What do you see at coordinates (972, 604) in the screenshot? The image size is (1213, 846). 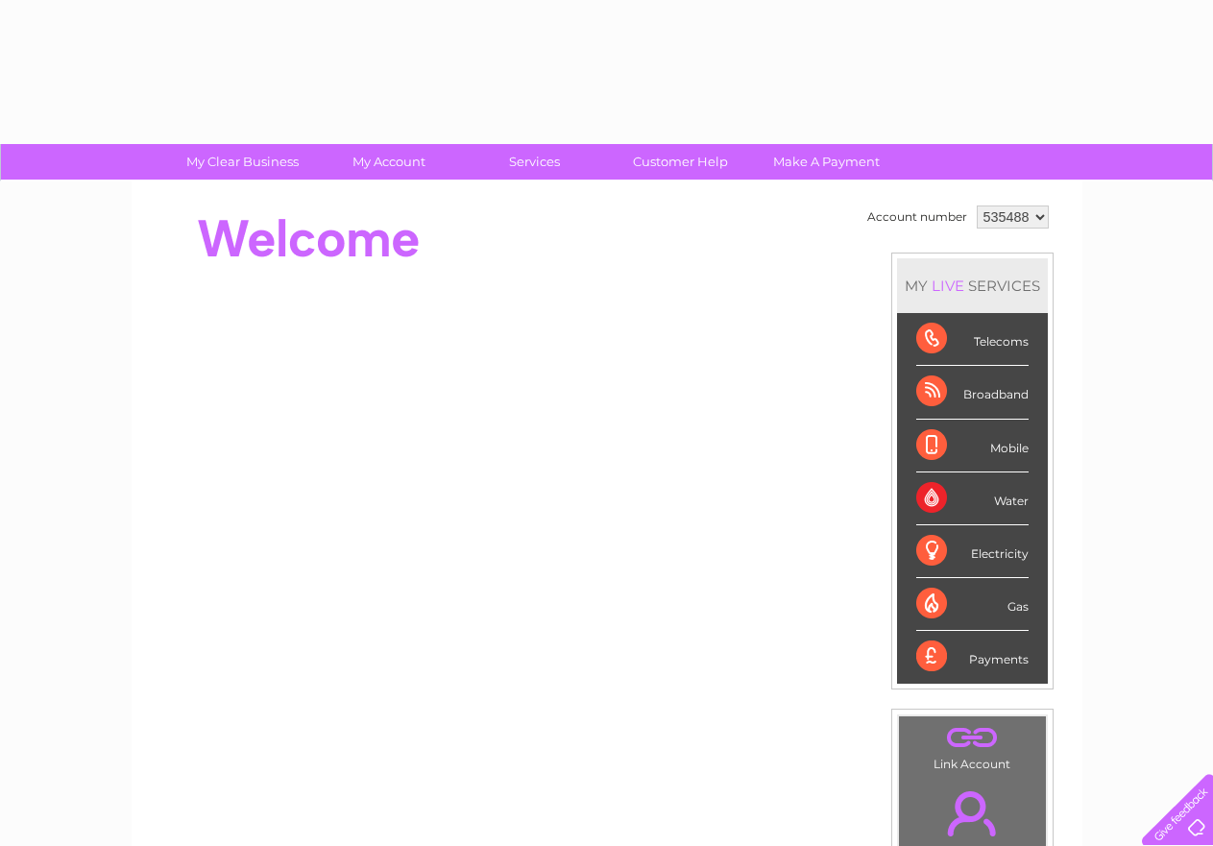 I see `div: Gas` at bounding box center [972, 604].